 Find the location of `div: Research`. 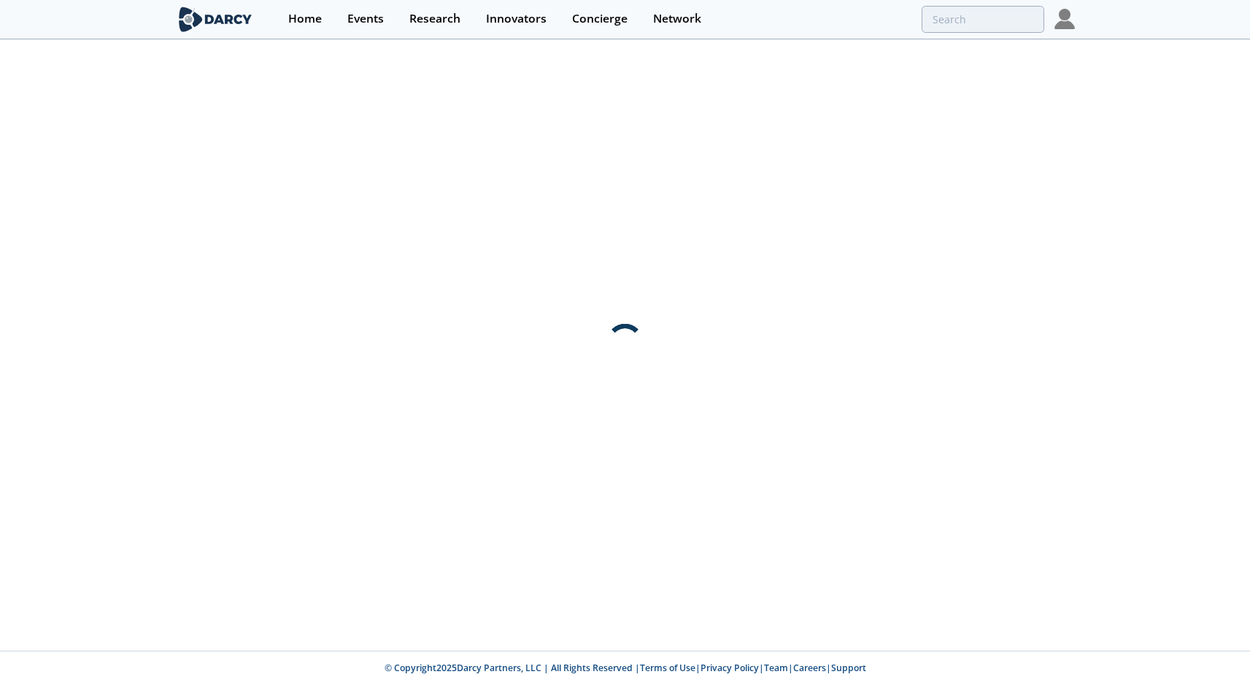

div: Research is located at coordinates (435, 19).